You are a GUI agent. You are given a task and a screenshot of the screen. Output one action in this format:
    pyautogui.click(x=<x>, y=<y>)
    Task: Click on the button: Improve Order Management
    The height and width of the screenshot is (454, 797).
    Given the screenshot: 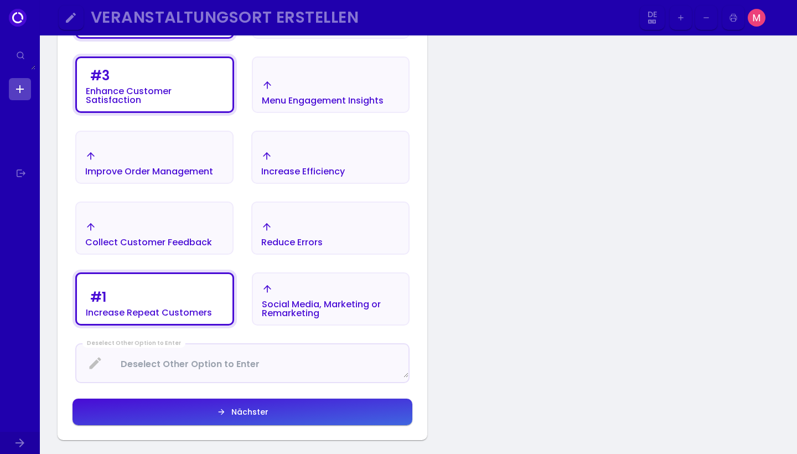 What is the action you would take?
    pyautogui.click(x=155, y=157)
    